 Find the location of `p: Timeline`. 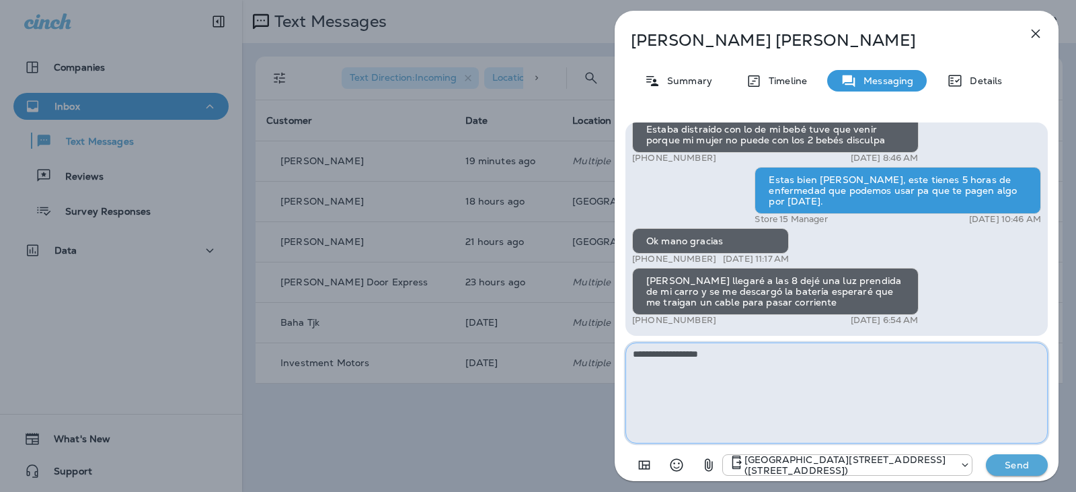

p: Timeline is located at coordinates (784, 81).